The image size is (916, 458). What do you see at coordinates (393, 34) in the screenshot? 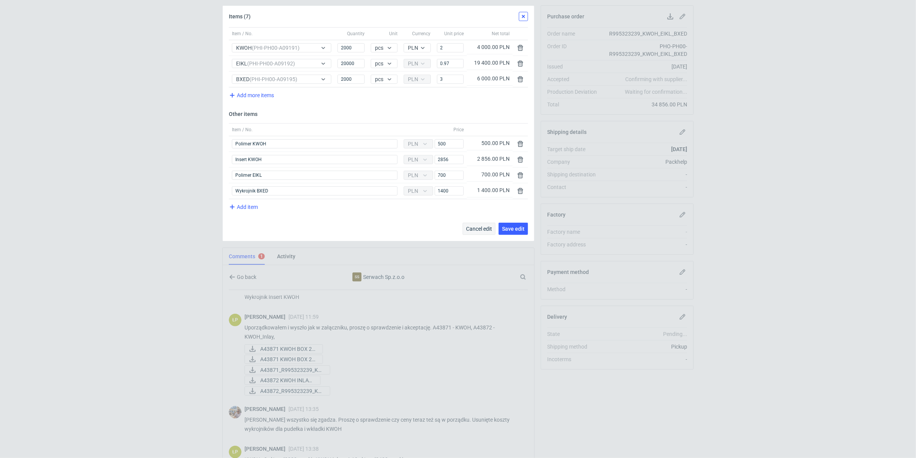
I see `span: Unit` at bounding box center [393, 34].